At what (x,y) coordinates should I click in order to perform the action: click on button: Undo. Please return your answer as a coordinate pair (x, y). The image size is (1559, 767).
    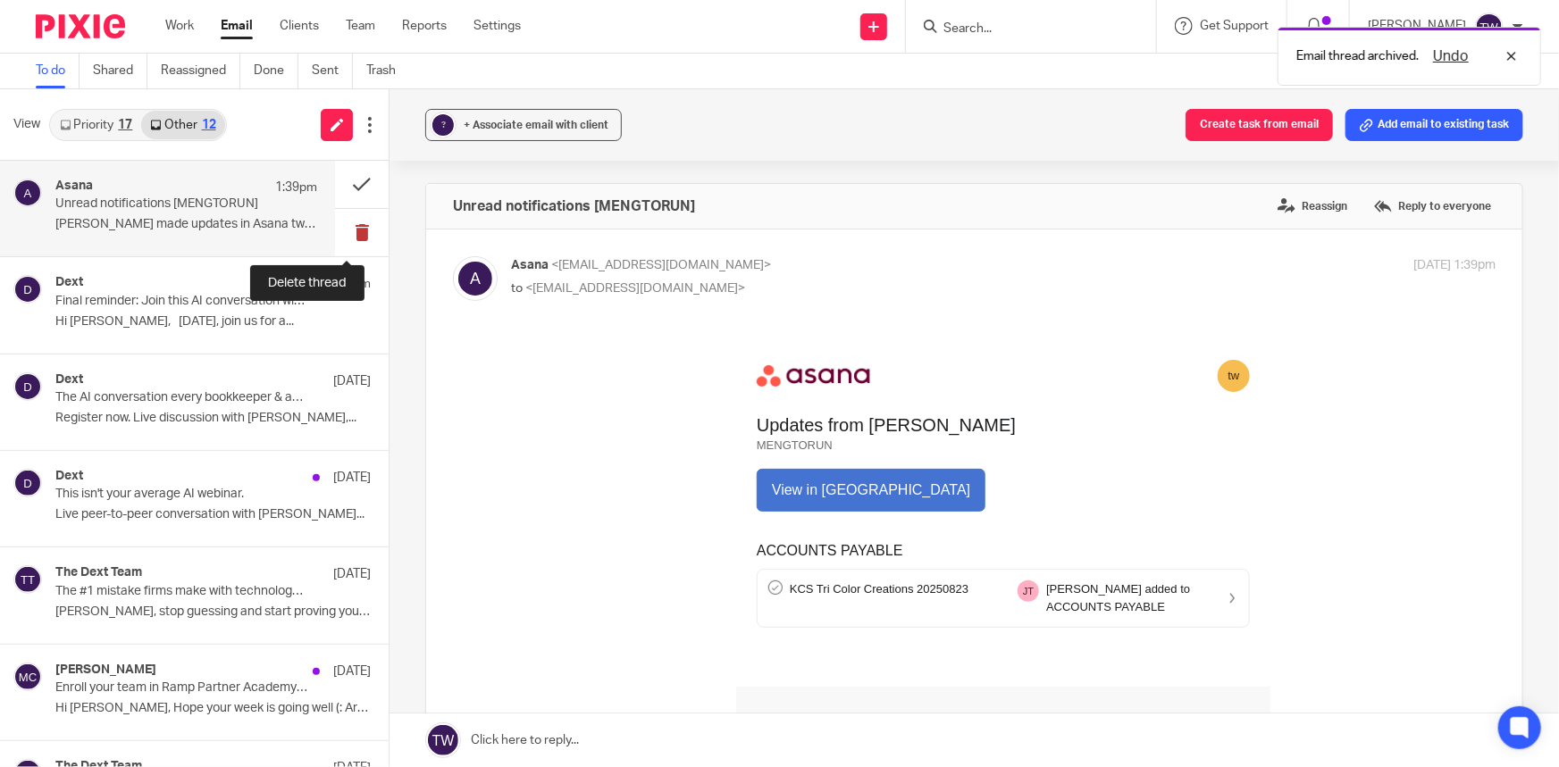
    Looking at the image, I should click on (1450, 56).